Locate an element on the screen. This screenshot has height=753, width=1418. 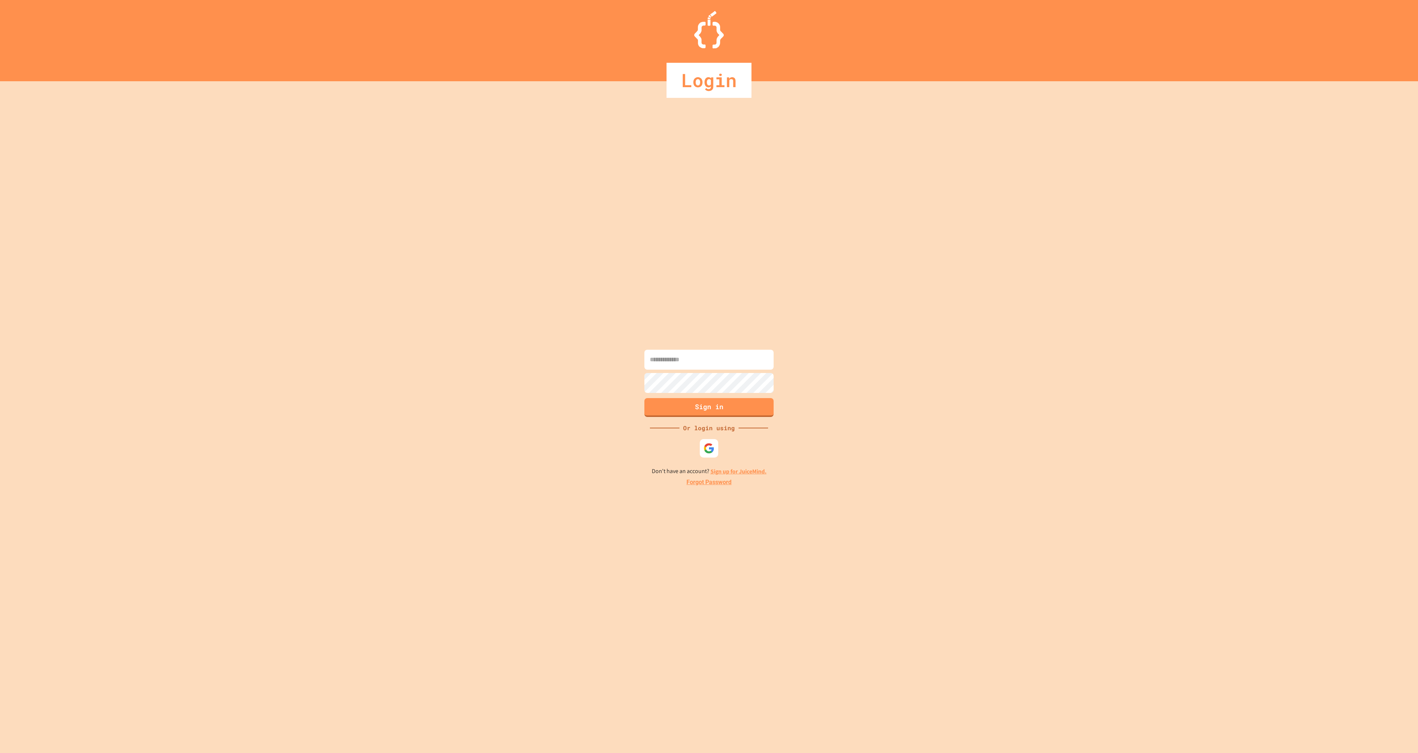
img: google-icon.svg is located at coordinates (709, 448).